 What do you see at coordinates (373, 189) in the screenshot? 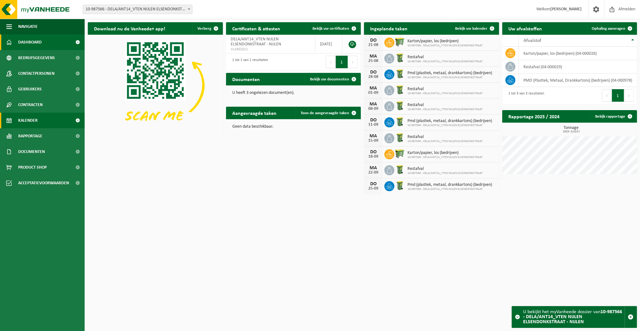
I see `div: 25-09` at bounding box center [373, 189].